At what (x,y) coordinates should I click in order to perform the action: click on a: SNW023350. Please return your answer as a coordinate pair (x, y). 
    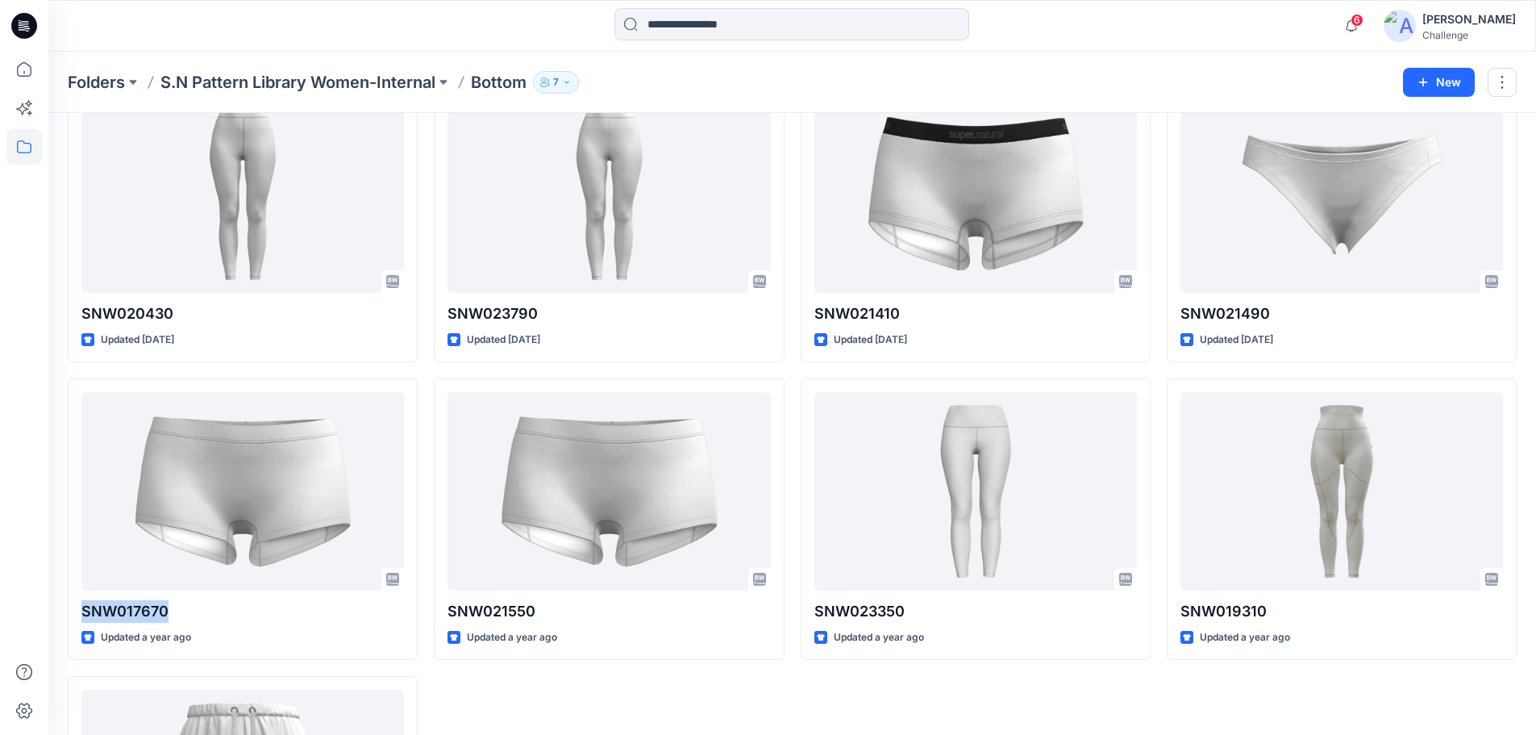
    Looking at the image, I should click on (976, 491).